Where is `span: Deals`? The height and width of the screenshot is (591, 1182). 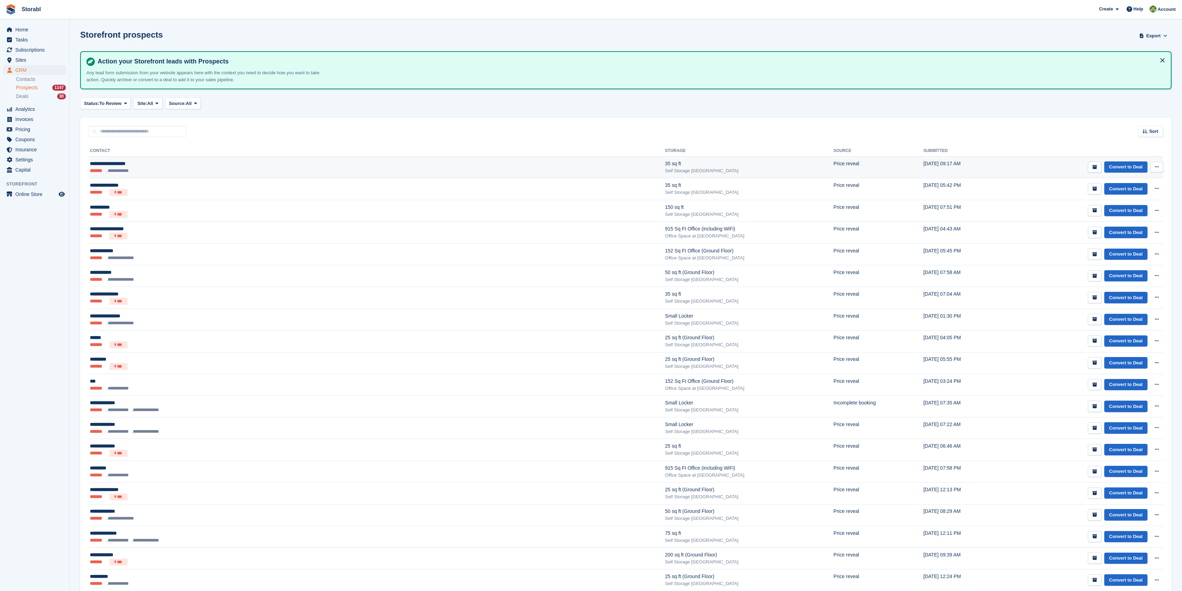 span: Deals is located at coordinates (22, 96).